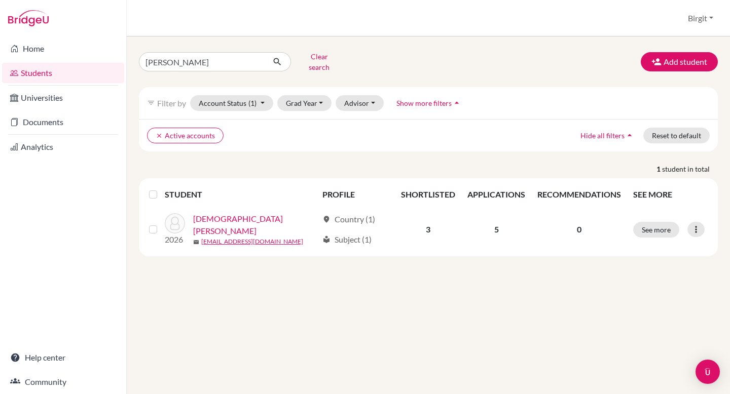 Image resolution: width=730 pixels, height=394 pixels. I want to click on i: clear, so click(159, 136).